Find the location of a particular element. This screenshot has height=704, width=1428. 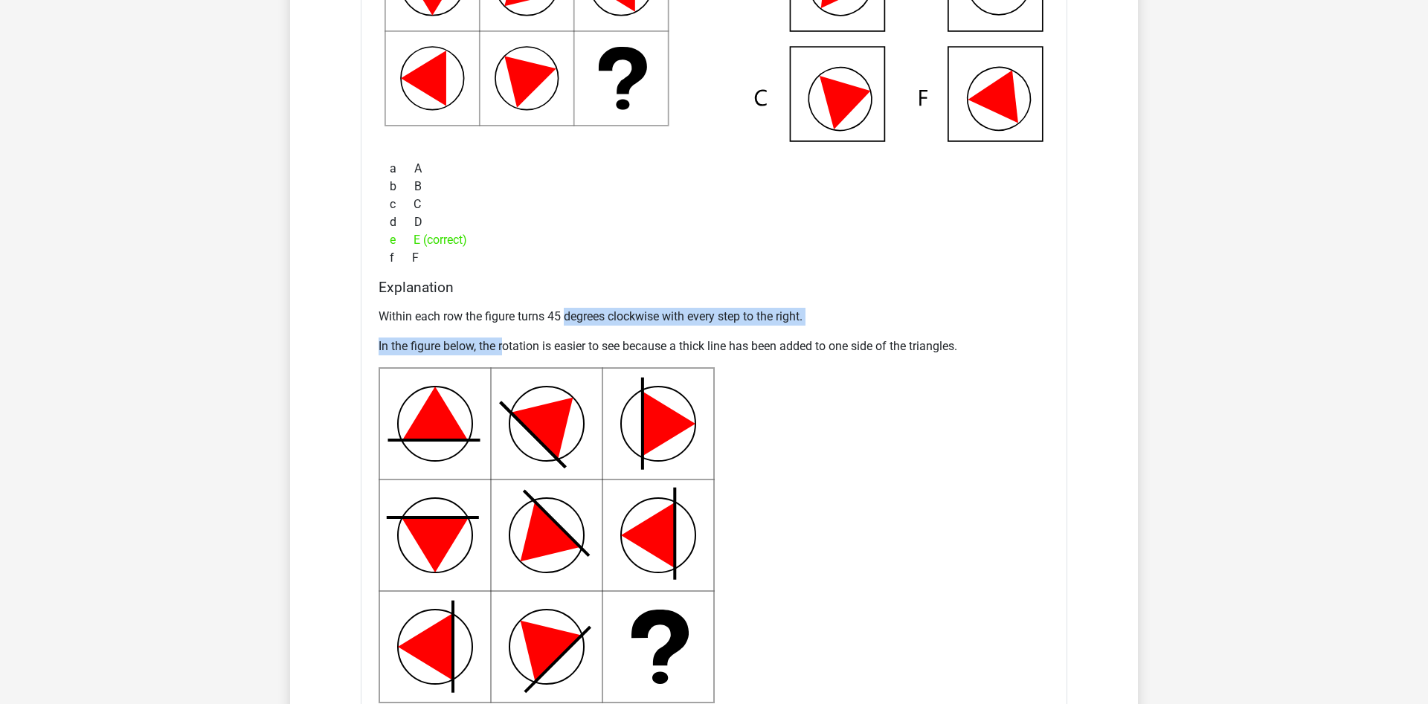

span: c is located at coordinates (402, 205).